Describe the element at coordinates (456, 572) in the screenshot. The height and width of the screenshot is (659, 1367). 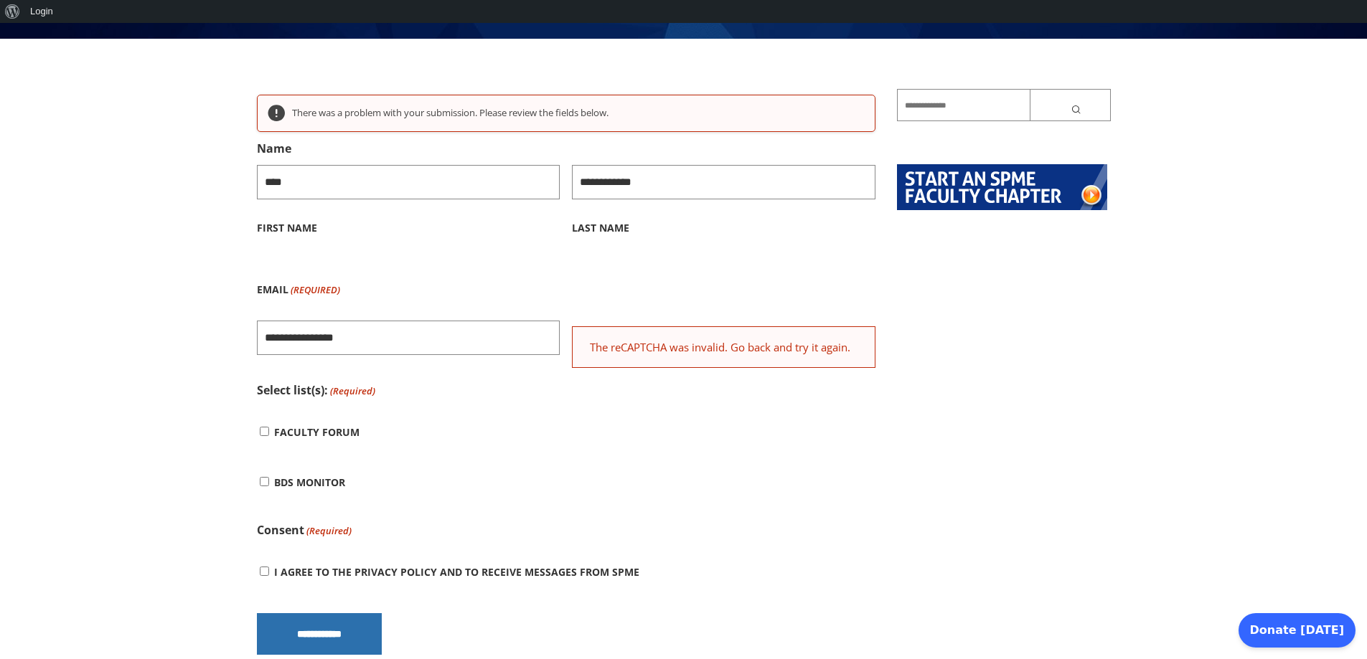
I see `label: I agree to the privacy policy and to receive messages from SPME` at that location.